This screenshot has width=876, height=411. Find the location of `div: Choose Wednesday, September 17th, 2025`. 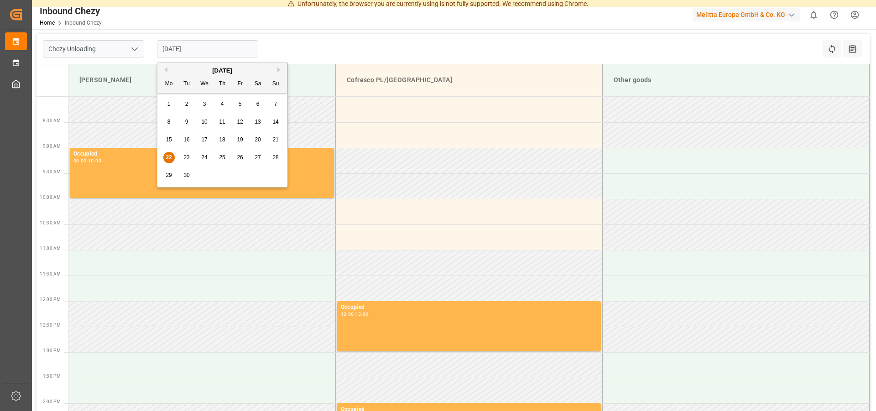

div: Choose Wednesday, September 17th, 2025 is located at coordinates (204, 140).